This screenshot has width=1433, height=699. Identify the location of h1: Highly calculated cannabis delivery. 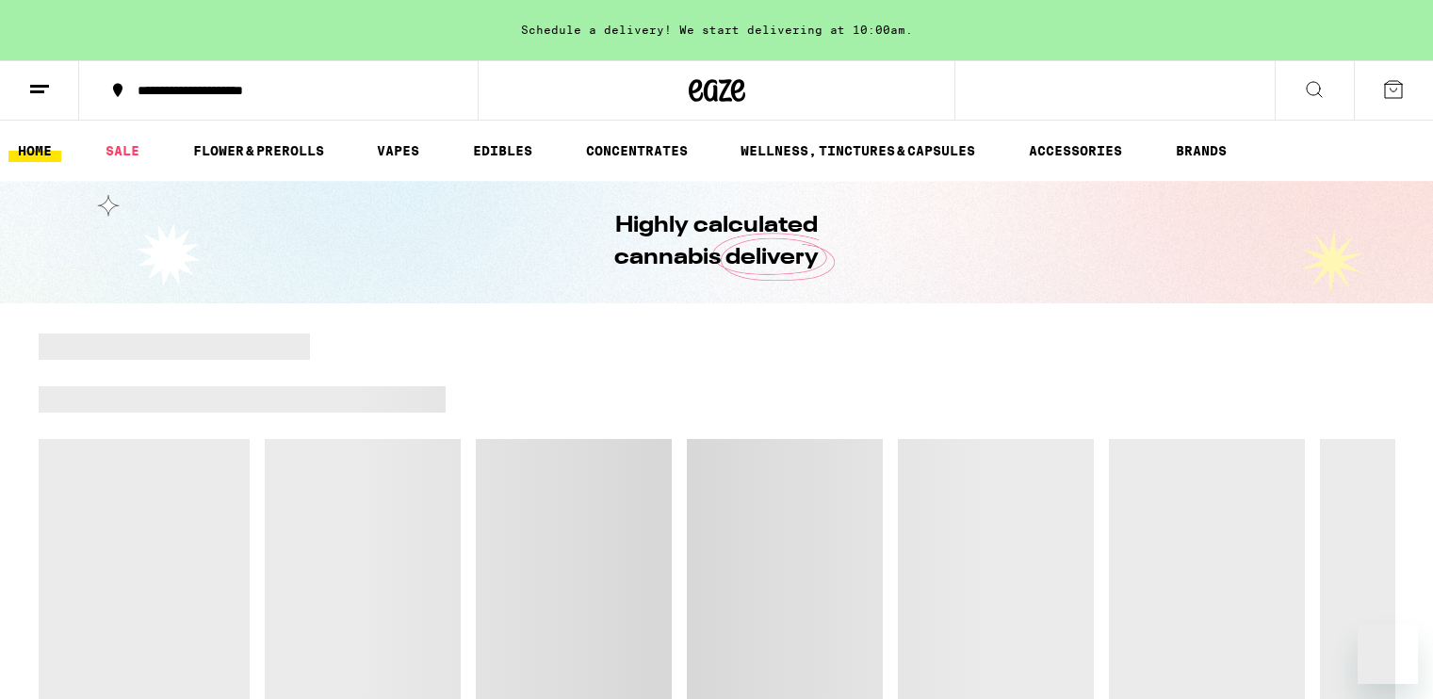
(717, 242).